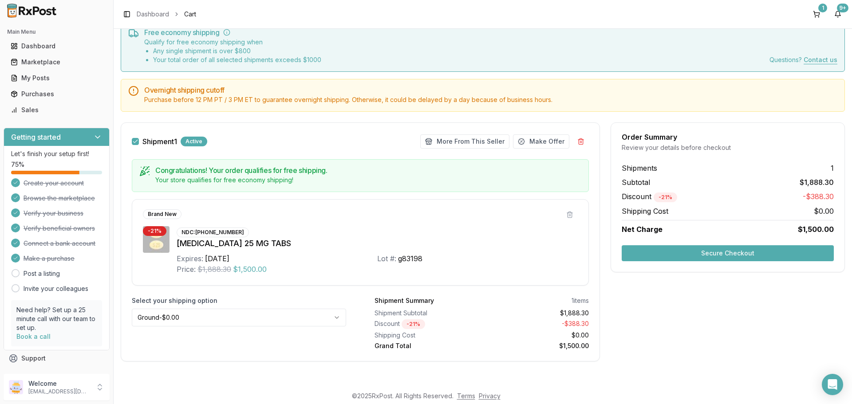 The image size is (852, 404). What do you see at coordinates (537, 324) in the screenshot?
I see `div: - $388.30` at bounding box center [537, 324].